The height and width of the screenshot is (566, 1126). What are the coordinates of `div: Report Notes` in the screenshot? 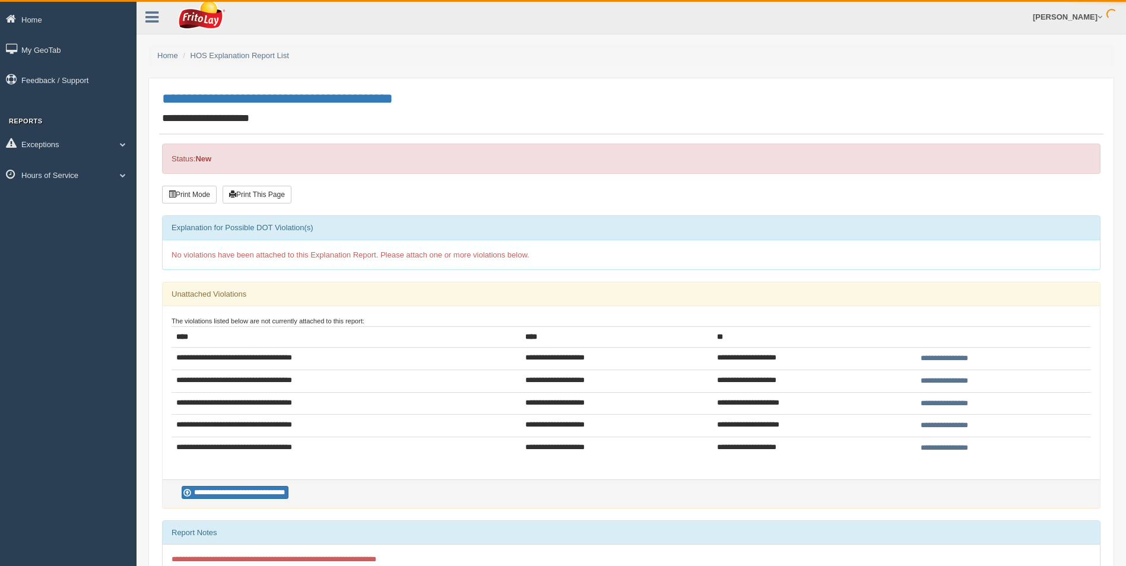 It's located at (631, 533).